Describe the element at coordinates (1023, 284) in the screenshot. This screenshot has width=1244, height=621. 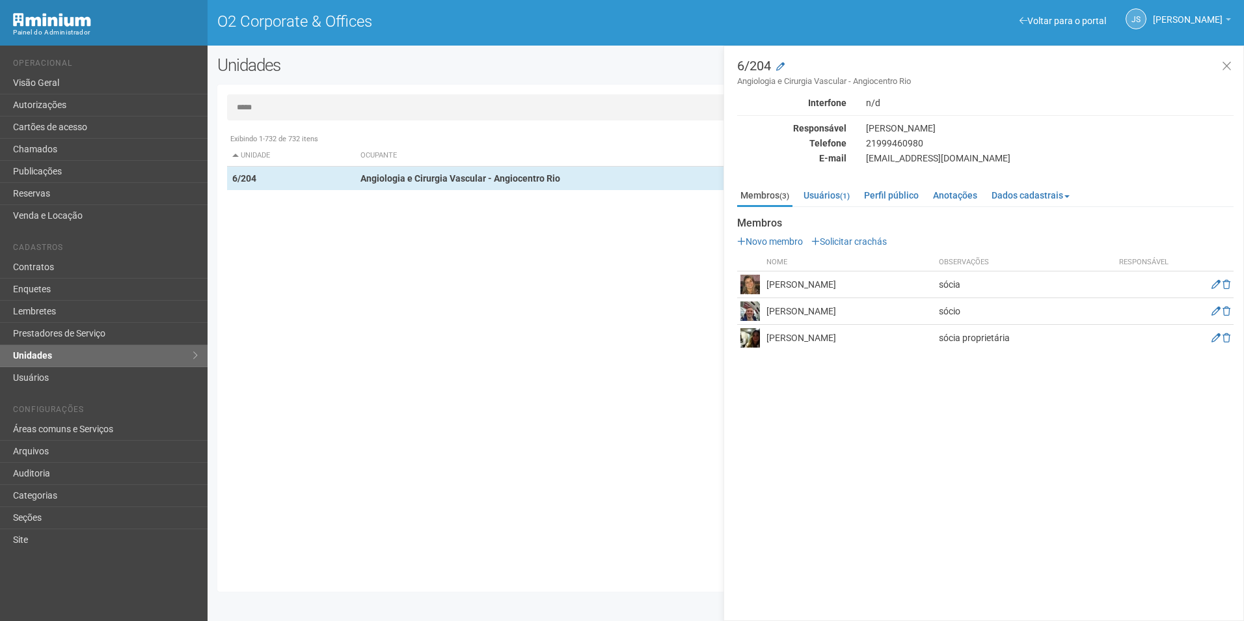
I see `td: sócia` at that location.